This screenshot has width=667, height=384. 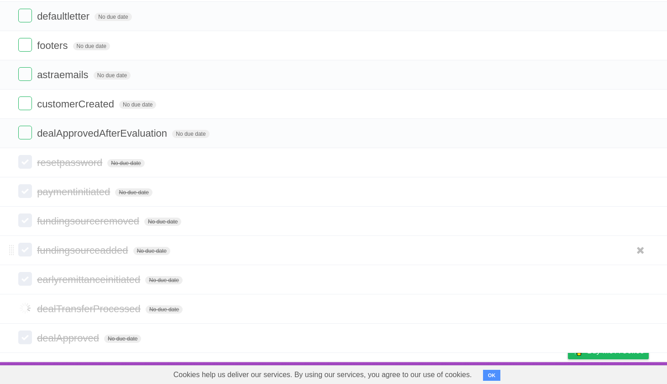 What do you see at coordinates (456, 373) in the screenshot?
I see `a: About` at bounding box center [456, 373].